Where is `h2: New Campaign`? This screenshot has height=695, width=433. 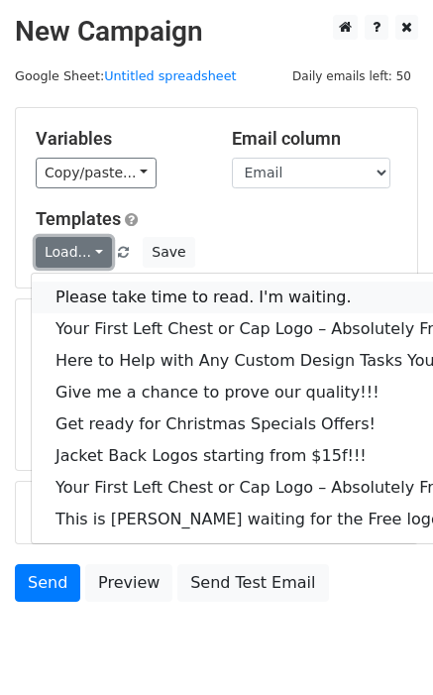
h2: New Campaign is located at coordinates (216, 32).